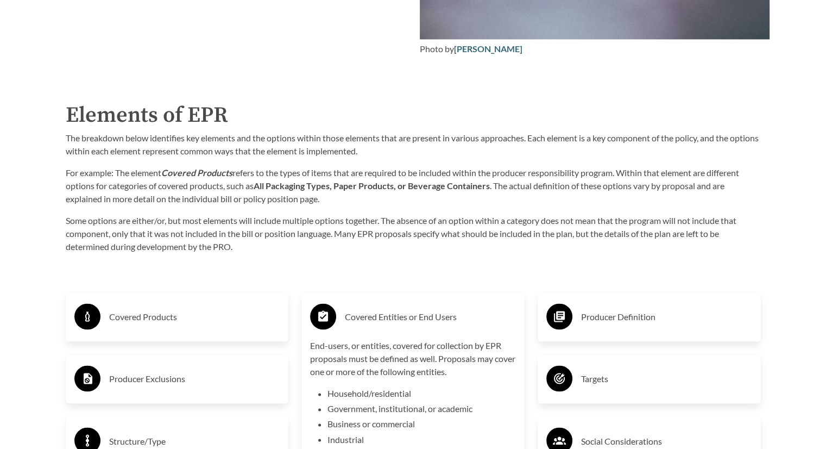 Image resolution: width=826 pixels, height=449 pixels. I want to click on strong: Covered Products, so click(197, 172).